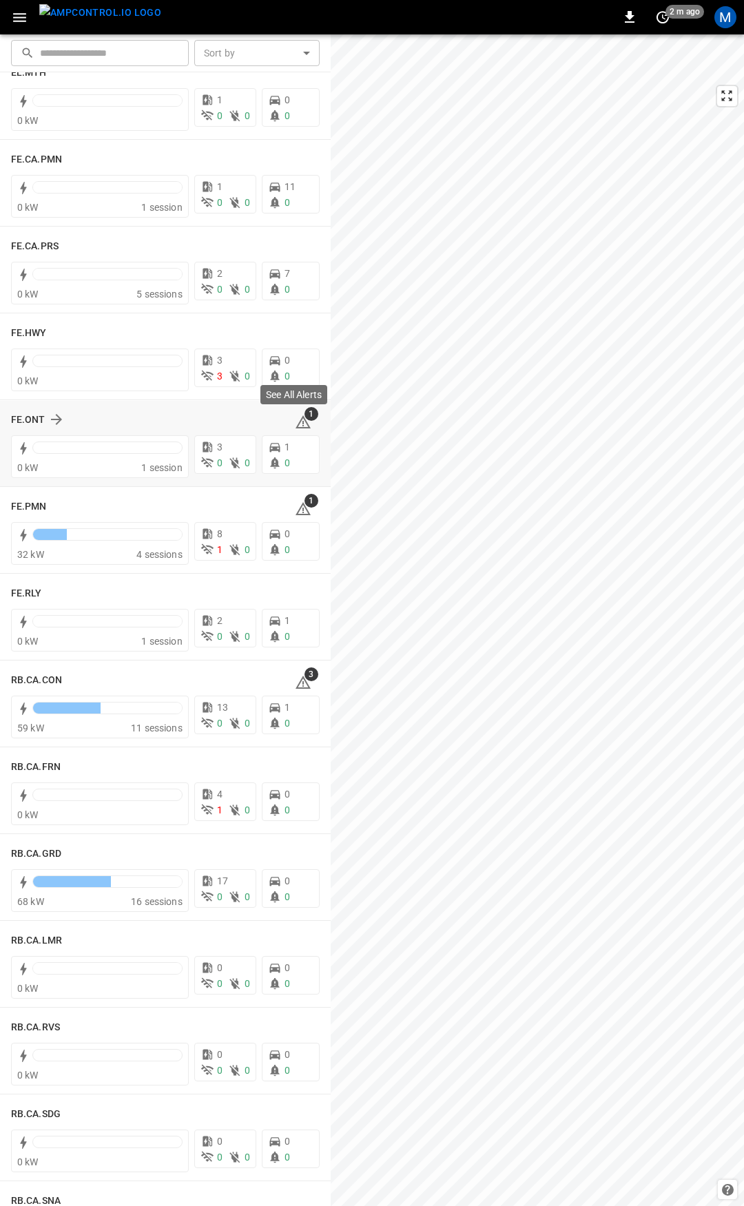  Describe the element at coordinates (29, 333) in the screenshot. I see `h6: FE.HWY` at that location.